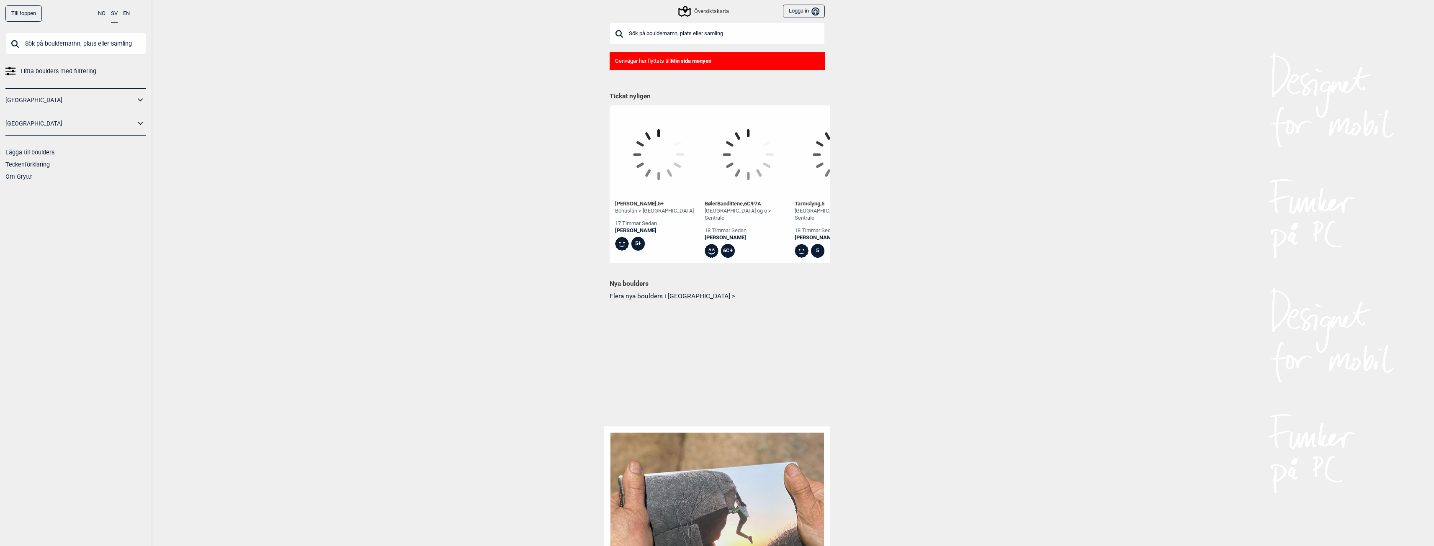 The height and width of the screenshot is (546, 1434). I want to click on a: Om Gryttr, so click(19, 177).